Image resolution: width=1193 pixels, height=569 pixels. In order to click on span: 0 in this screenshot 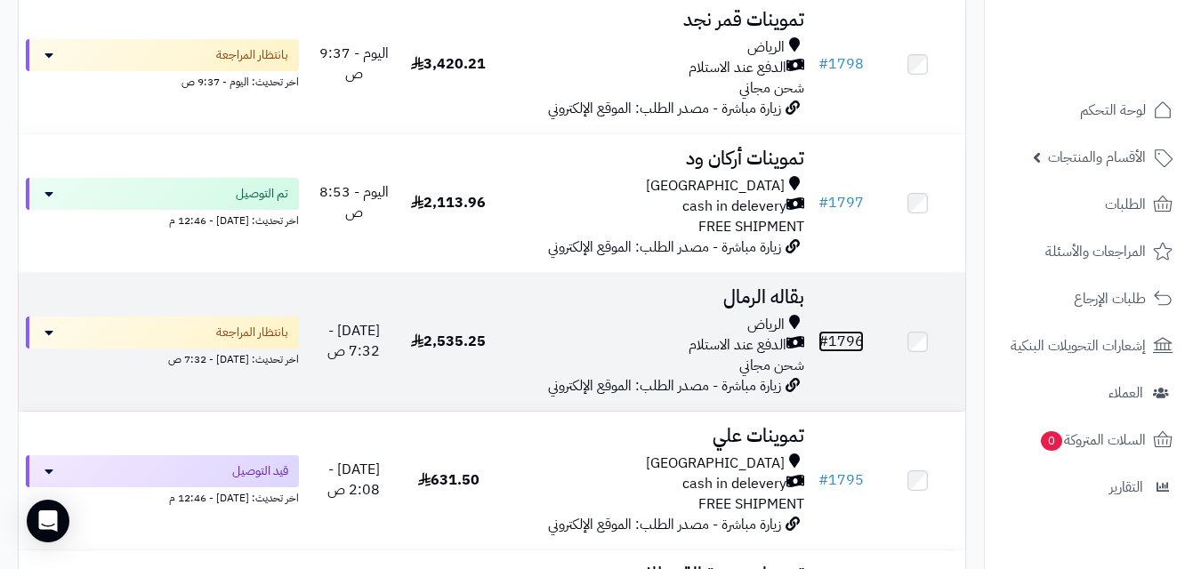, I will do `click(1051, 441)`.